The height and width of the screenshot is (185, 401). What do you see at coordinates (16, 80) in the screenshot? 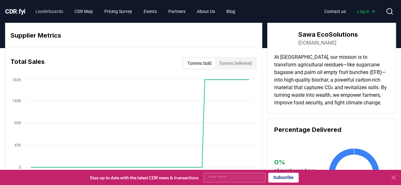
I see `tspan: 180K` at bounding box center [16, 80].